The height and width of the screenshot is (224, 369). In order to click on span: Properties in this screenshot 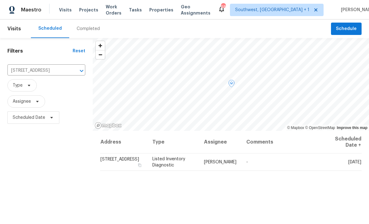, I will do `click(161, 10)`.